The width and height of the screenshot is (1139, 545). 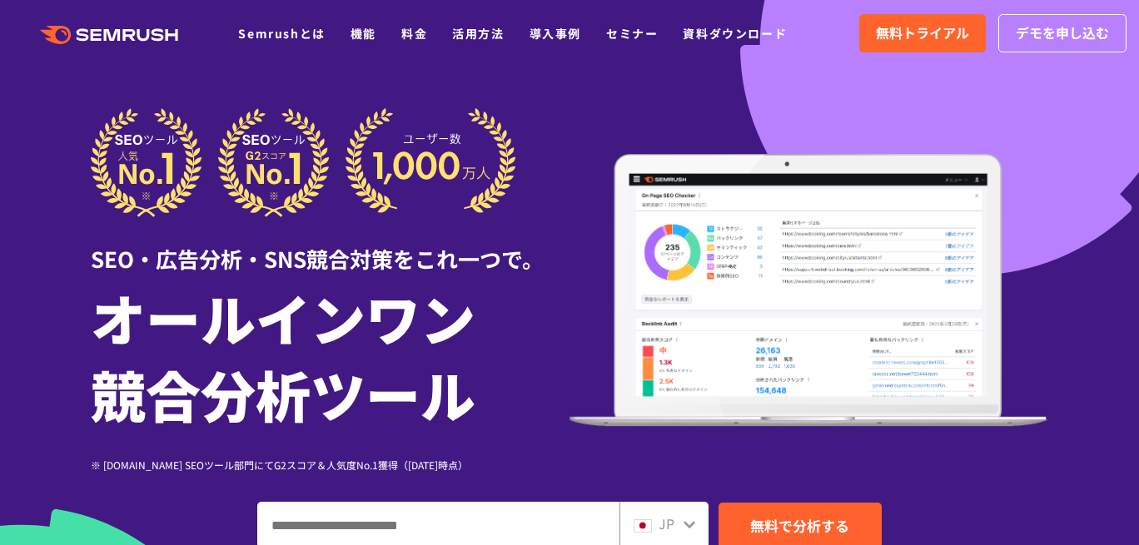 What do you see at coordinates (734, 33) in the screenshot?
I see `a: 資料ダウンロード` at bounding box center [734, 33].